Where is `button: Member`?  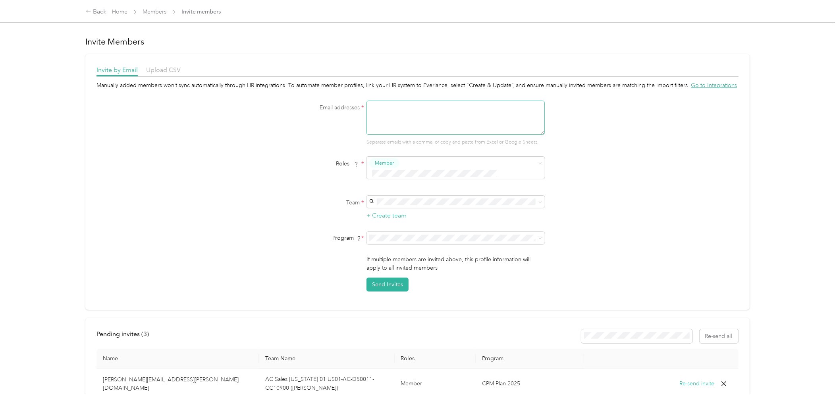 button: Member is located at coordinates (385, 163).